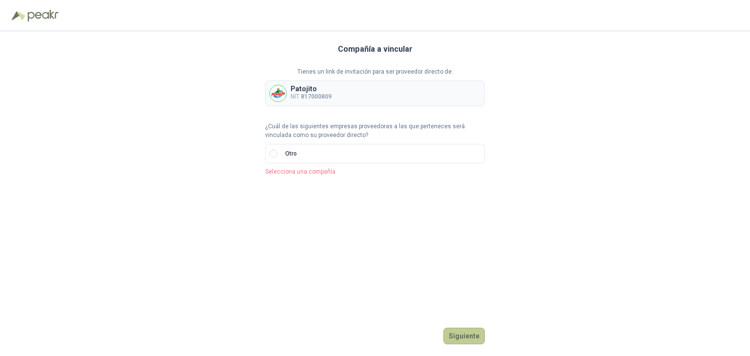  What do you see at coordinates (43, 16) in the screenshot?
I see `img: Peakr` at bounding box center [43, 16].